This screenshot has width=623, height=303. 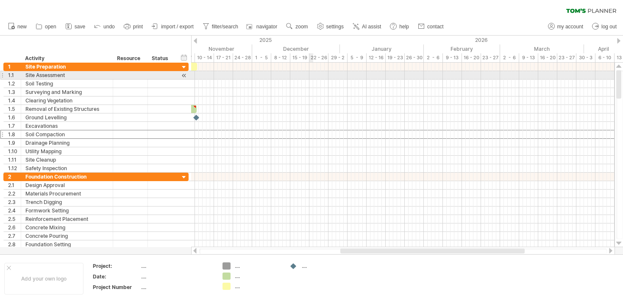 What do you see at coordinates (14, 194) in the screenshot?
I see `div: 2.2` at bounding box center [14, 194].